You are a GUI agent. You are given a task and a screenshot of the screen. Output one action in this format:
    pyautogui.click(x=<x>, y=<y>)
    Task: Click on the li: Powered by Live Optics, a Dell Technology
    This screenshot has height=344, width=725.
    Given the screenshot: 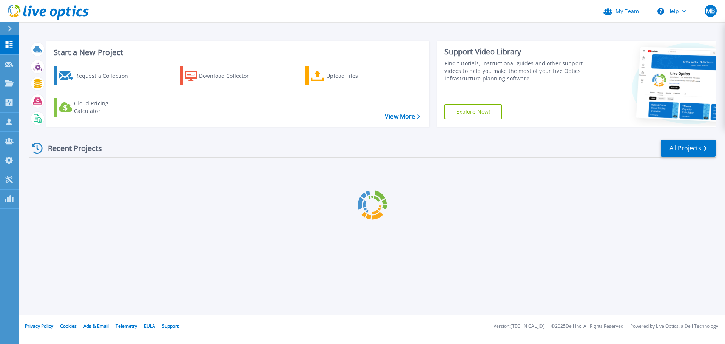 What is the action you would take?
    pyautogui.click(x=674, y=326)
    